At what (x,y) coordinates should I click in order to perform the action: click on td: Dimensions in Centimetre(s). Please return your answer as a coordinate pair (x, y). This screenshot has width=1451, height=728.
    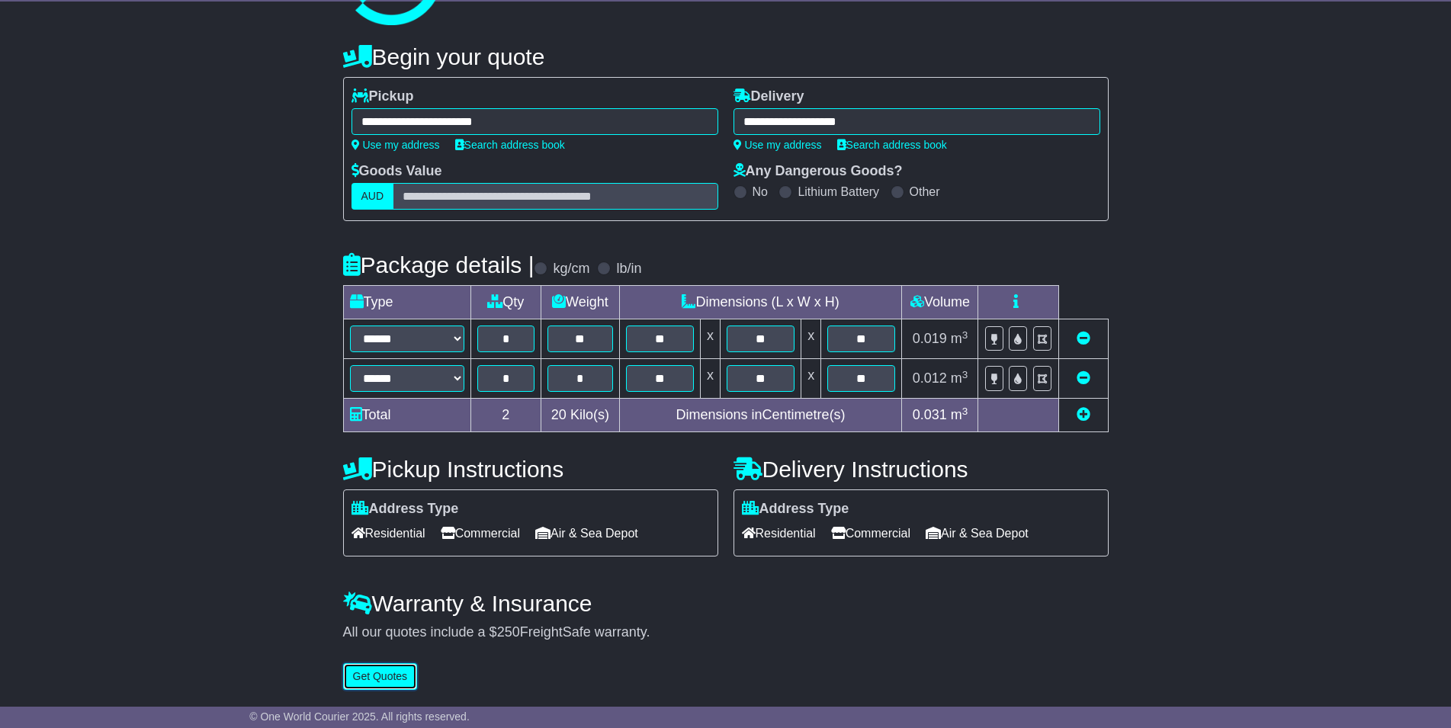
    Looking at the image, I should click on (760, 416).